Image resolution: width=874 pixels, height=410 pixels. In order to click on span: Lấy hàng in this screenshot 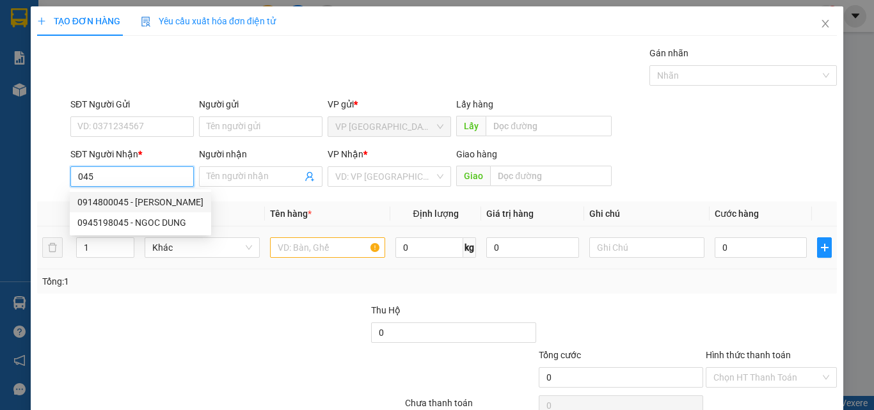, I will do `click(475, 104)`.